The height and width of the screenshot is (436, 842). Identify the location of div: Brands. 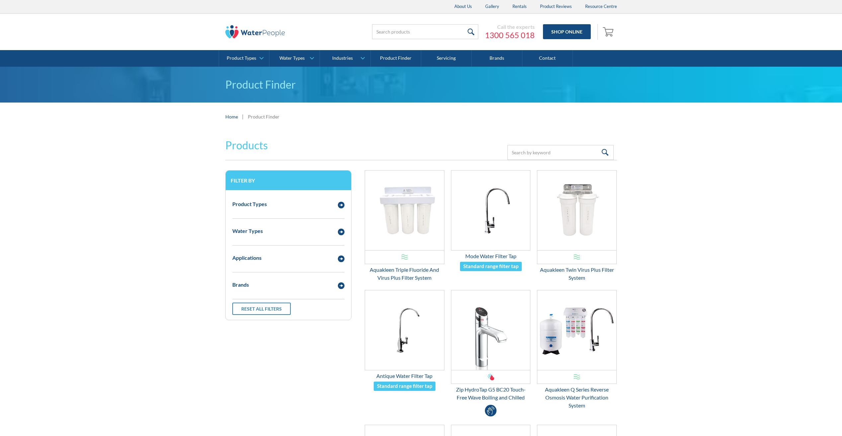
(241, 285).